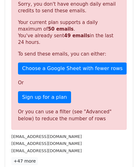 The image size is (138, 167). Describe the element at coordinates (77, 36) in the screenshot. I see `strong: 49 emails` at that location.